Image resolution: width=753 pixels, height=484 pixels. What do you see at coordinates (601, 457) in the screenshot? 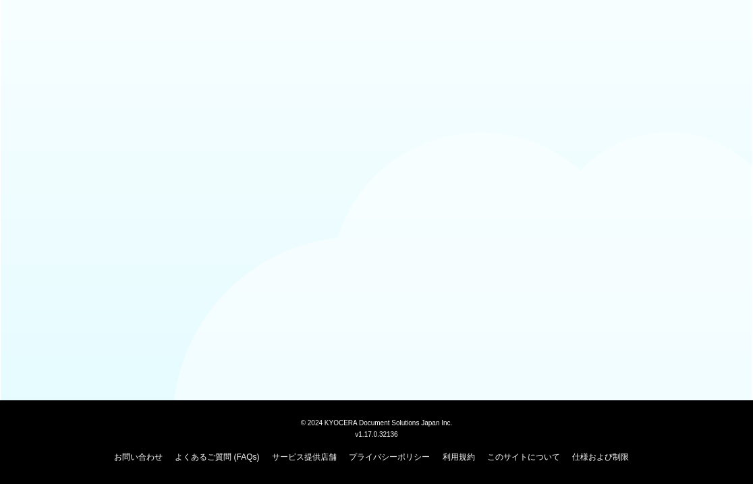
I see `a: 仕様および制限` at bounding box center [601, 457].